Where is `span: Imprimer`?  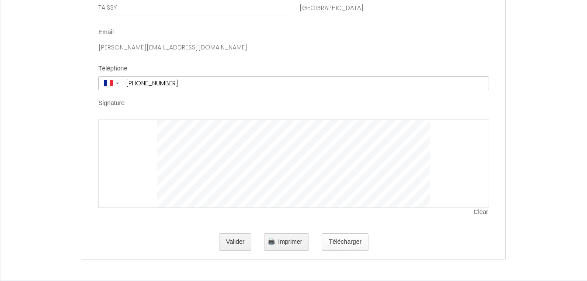 span: Imprimer is located at coordinates (290, 241).